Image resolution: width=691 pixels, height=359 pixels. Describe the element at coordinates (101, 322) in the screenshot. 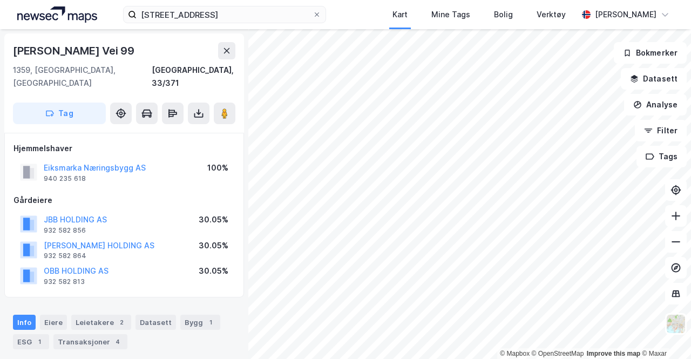

I see `div: Leietakere` at that location.